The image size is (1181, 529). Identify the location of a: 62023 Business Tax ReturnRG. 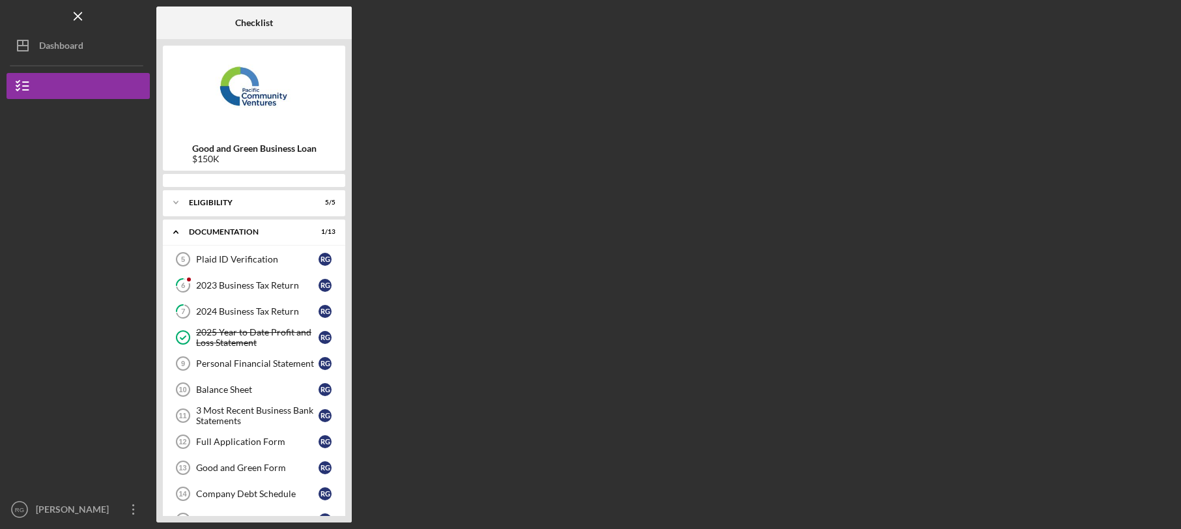
(254, 285).